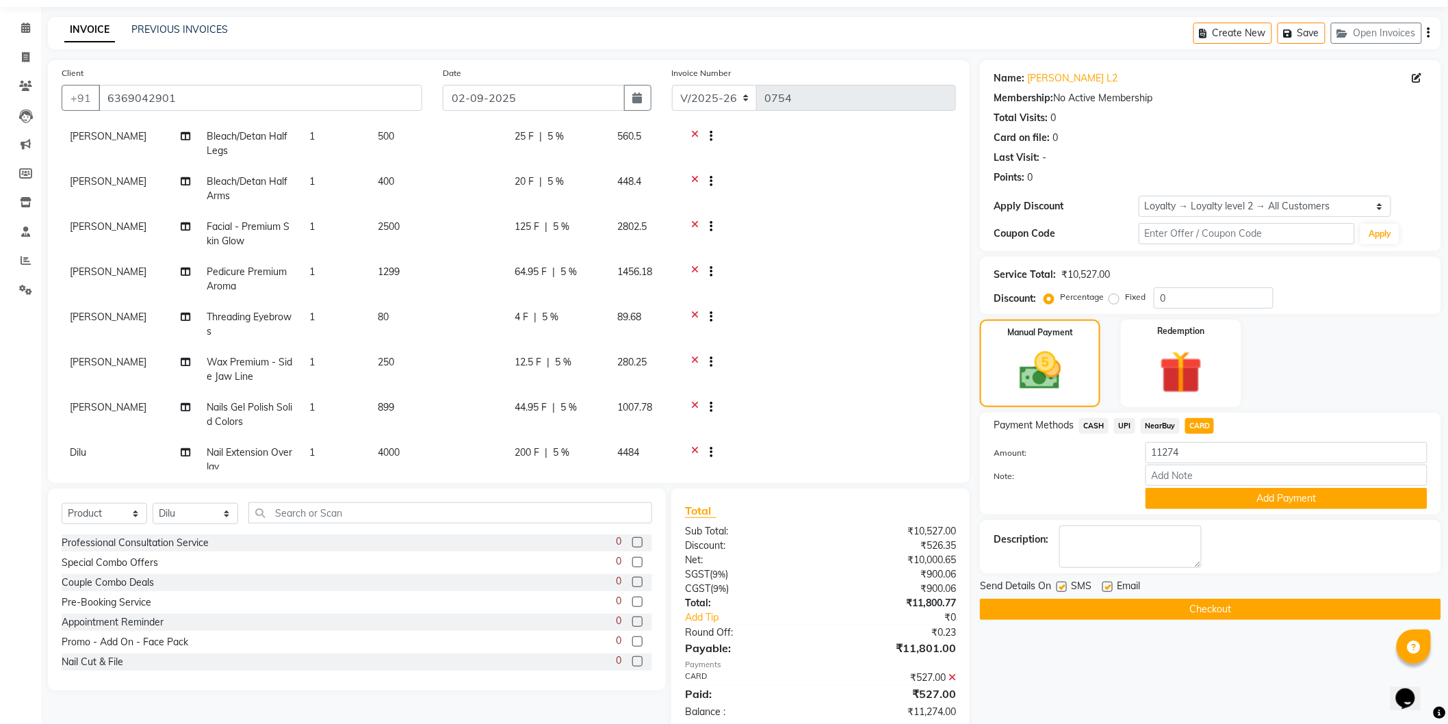 The height and width of the screenshot is (724, 1448). I want to click on div: Total:, so click(747, 603).